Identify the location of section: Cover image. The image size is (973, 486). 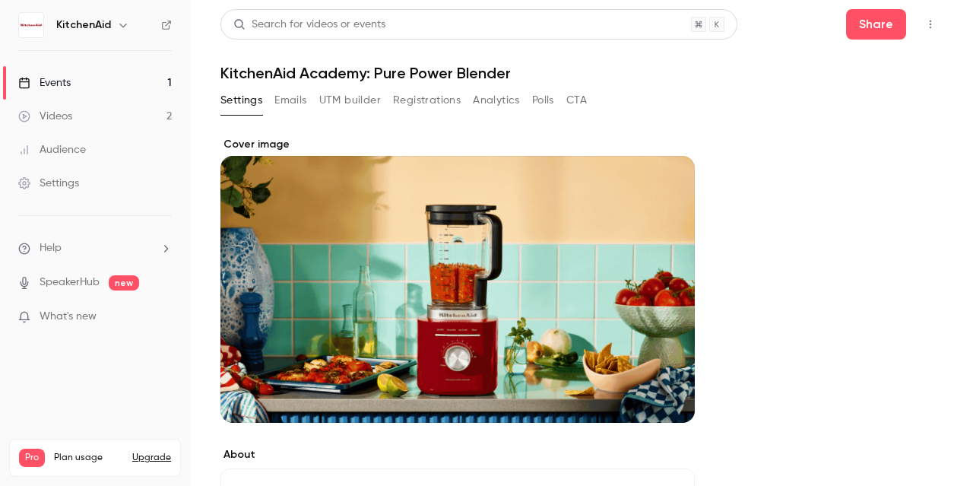
(458, 280).